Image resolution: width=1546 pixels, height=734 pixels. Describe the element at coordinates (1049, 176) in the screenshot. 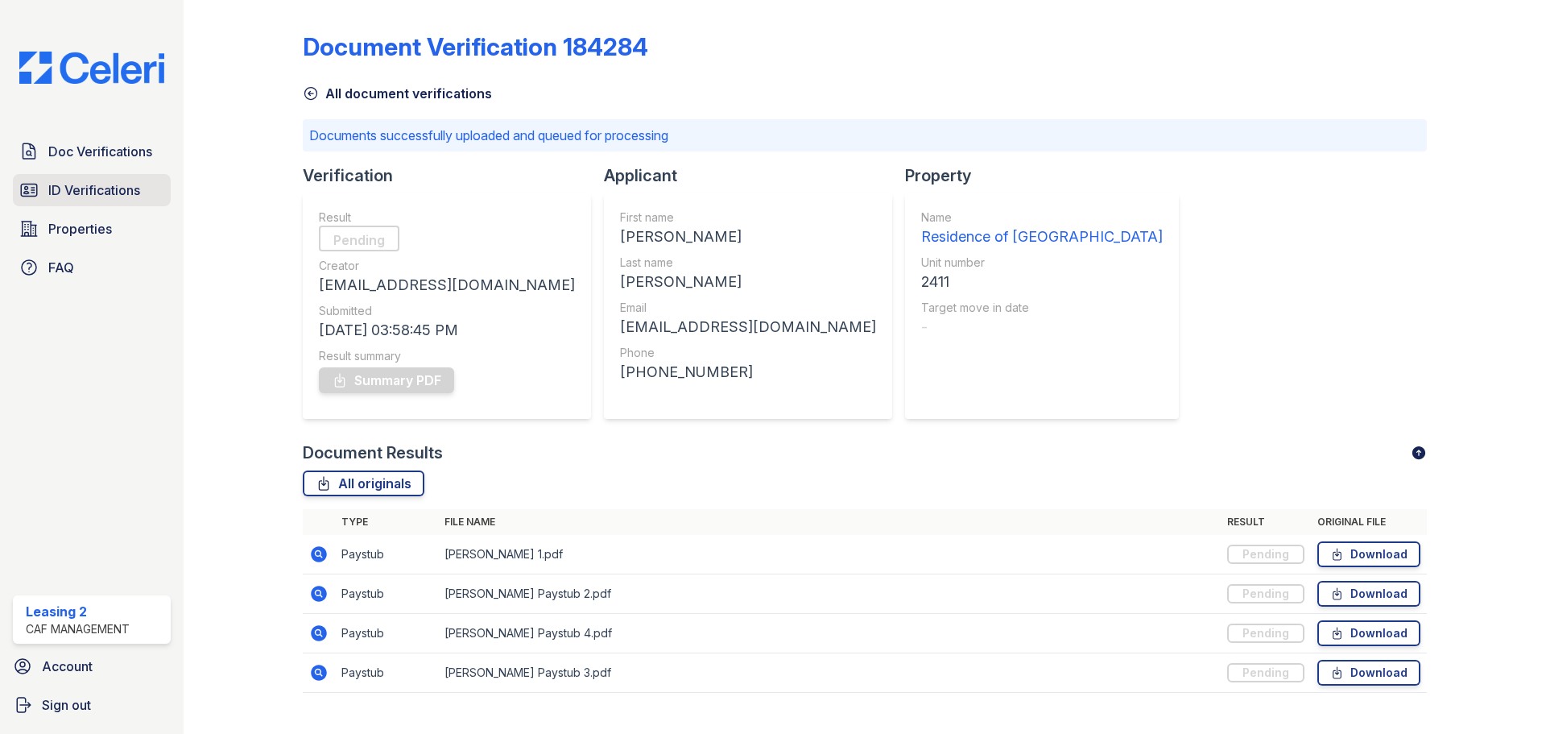

I see `div: Property` at that location.